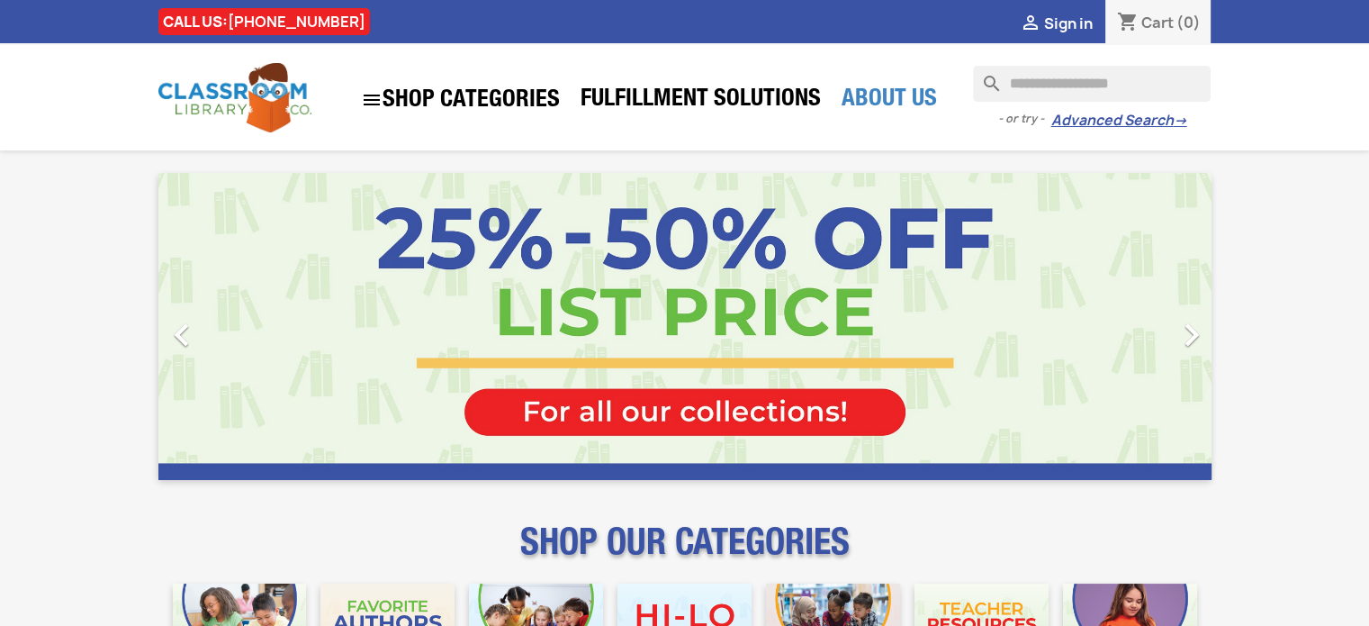 This screenshot has width=1369, height=626. What do you see at coordinates (1127, 23) in the screenshot?
I see `i: shopping_cart` at bounding box center [1127, 23].